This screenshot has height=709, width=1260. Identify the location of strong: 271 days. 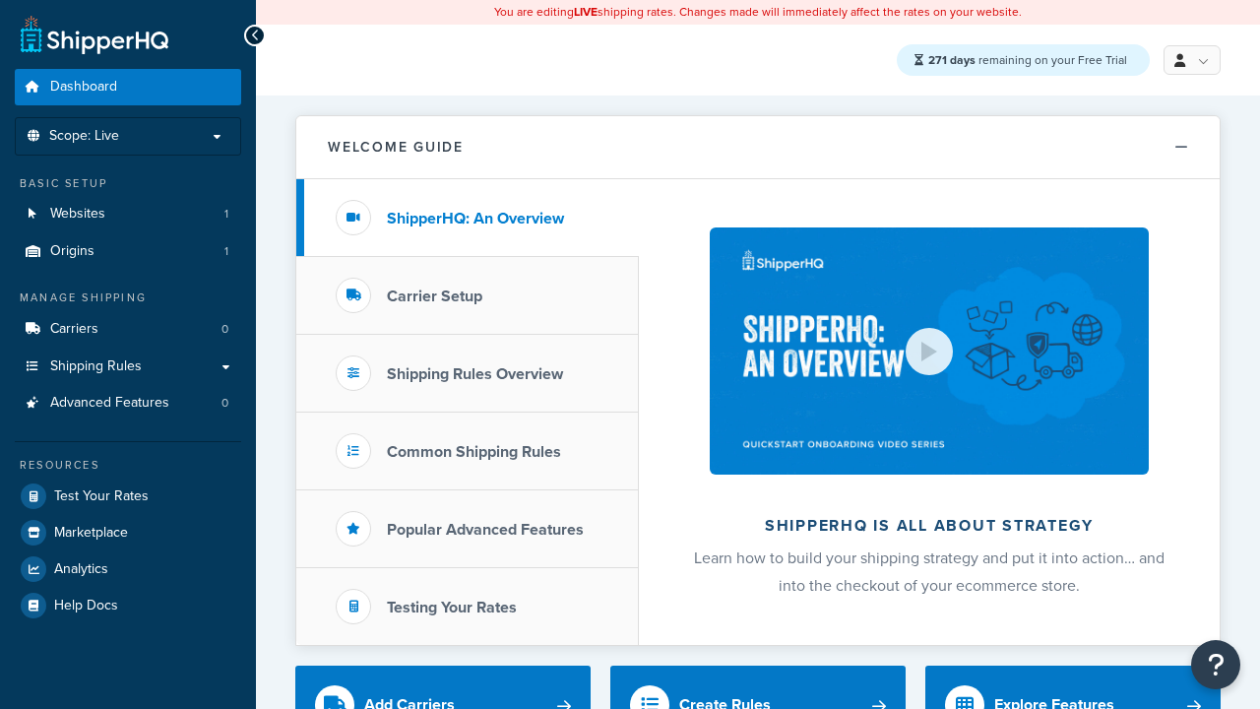
(952, 60).